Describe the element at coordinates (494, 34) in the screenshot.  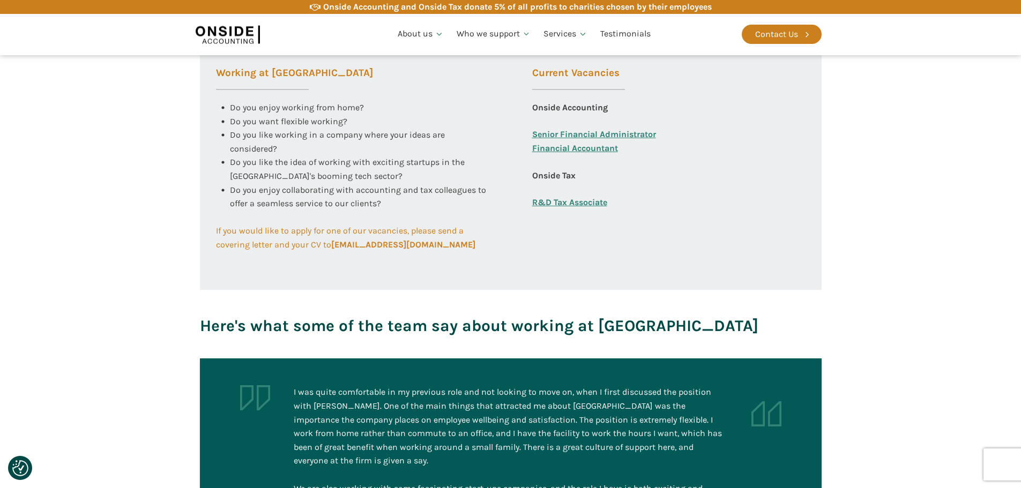
I see `a: Who we support` at that location.